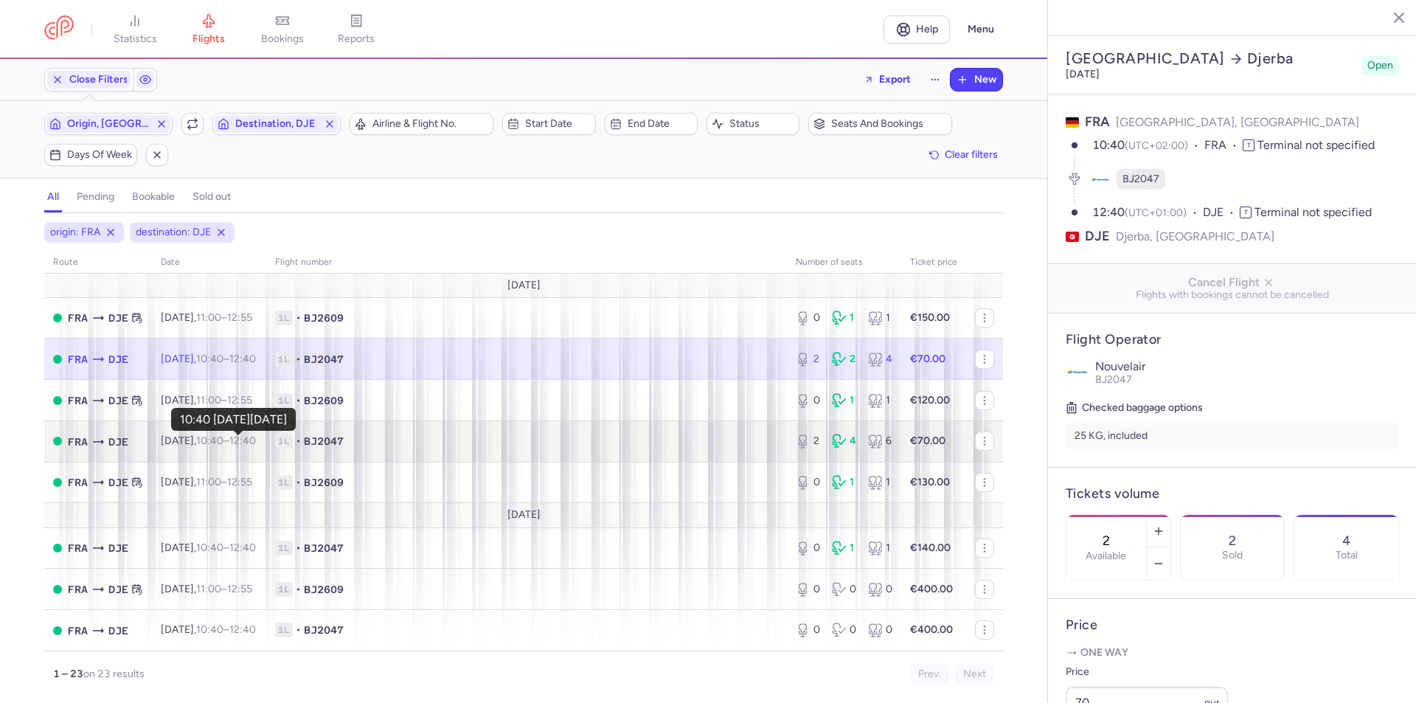 This screenshot has height=703, width=1416. I want to click on h4: sold out, so click(212, 197).